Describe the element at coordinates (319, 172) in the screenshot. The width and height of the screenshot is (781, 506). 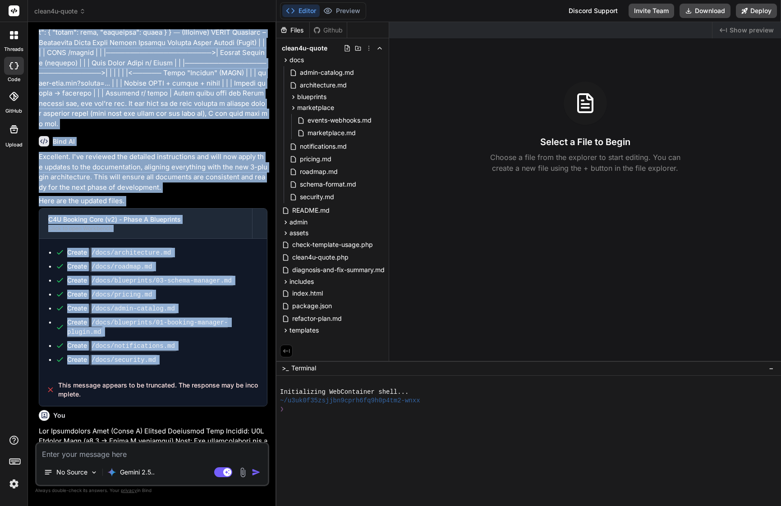
I see `span: roadmap.md` at that location.